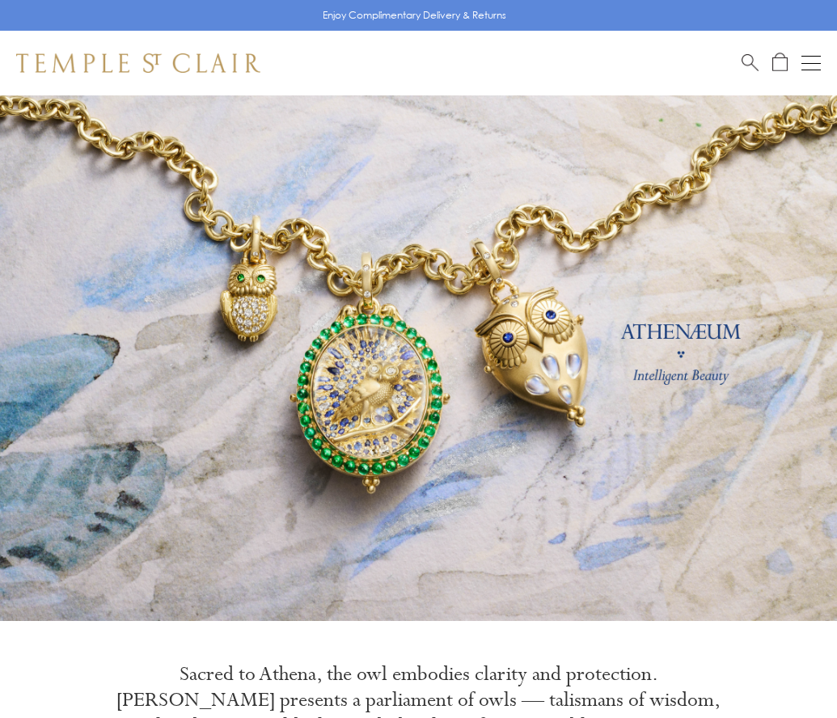 Image resolution: width=837 pixels, height=718 pixels. What do you see at coordinates (779, 62) in the screenshot?
I see `a: Open Shopping Bag` at bounding box center [779, 62].